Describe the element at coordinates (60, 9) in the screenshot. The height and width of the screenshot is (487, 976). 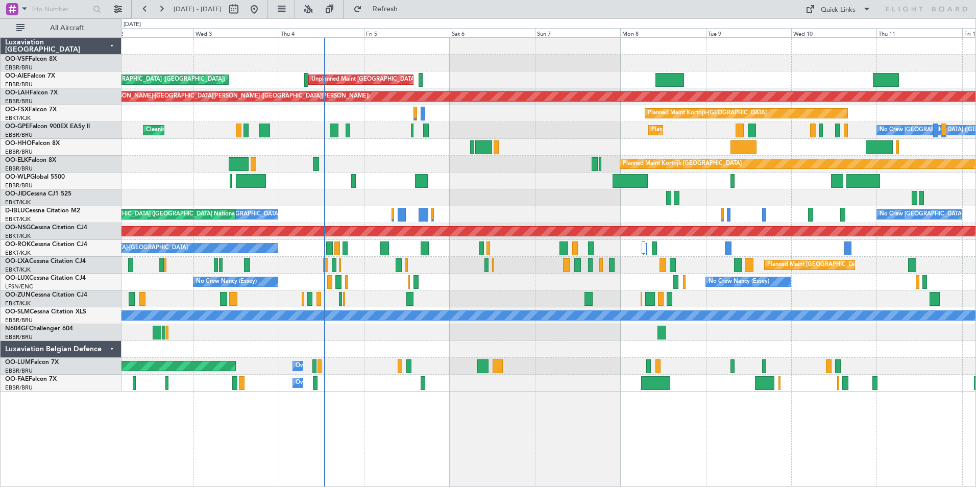
I see `input: Trip Number` at that location.